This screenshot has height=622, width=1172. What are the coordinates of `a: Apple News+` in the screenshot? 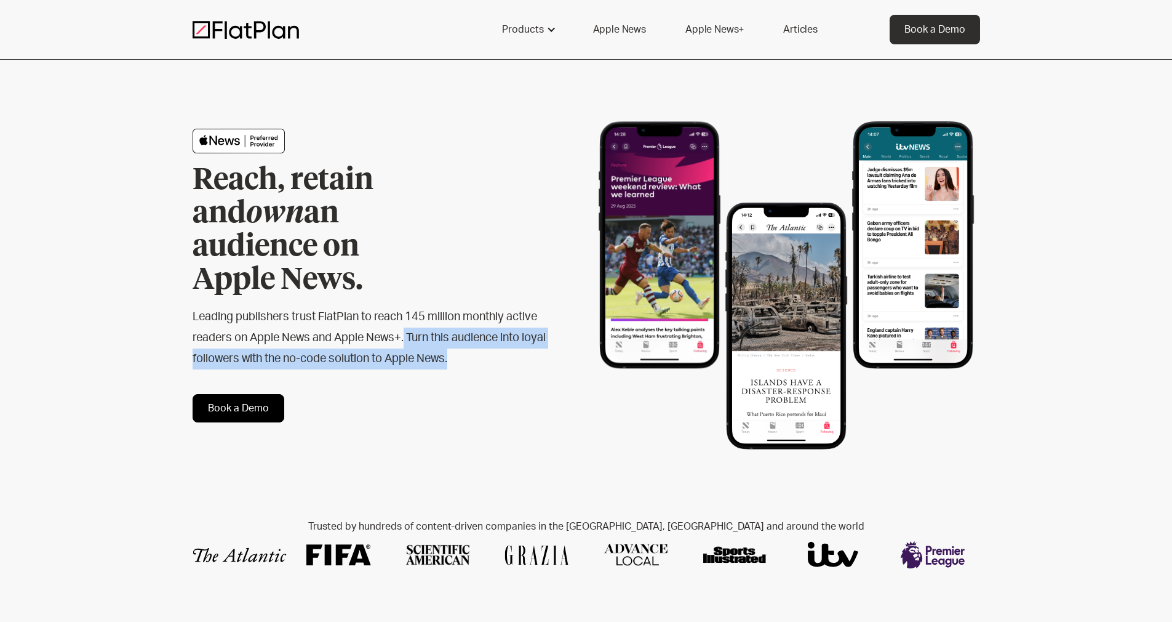 It's located at (715, 30).